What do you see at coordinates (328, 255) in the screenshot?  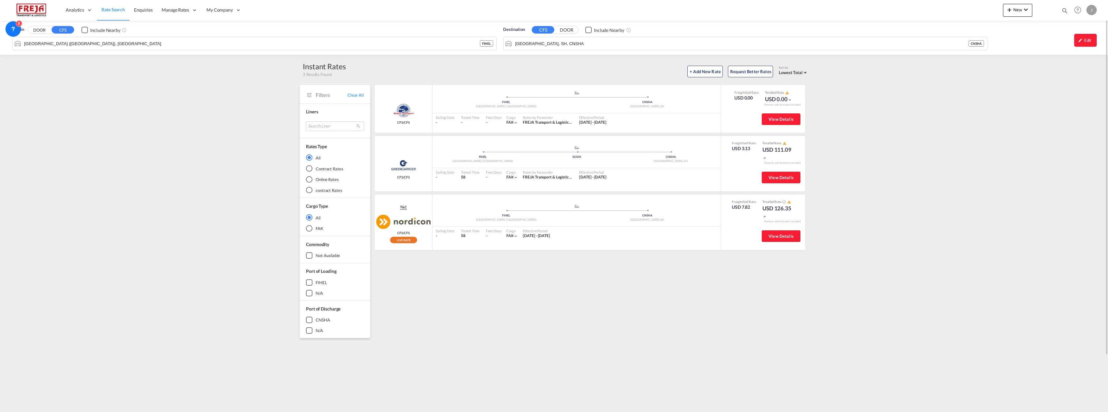 I see `div: not available` at bounding box center [328, 255].